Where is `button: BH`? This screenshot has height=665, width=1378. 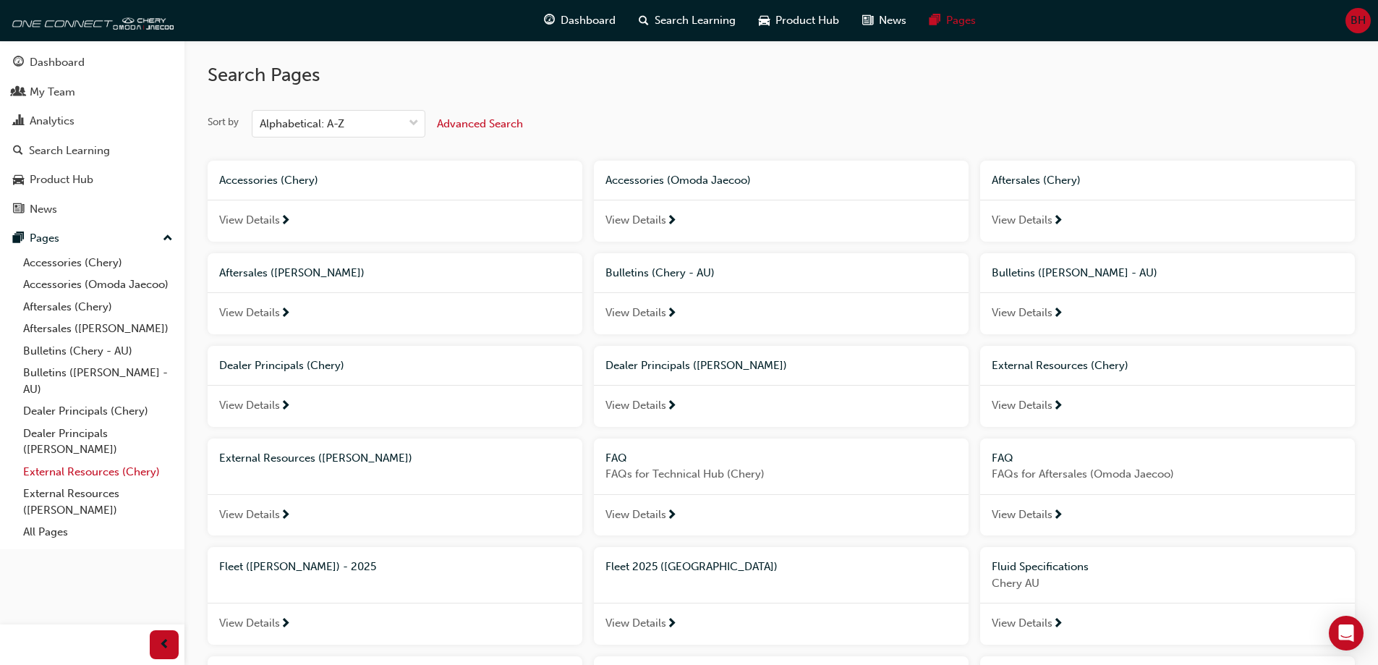 button: BH is located at coordinates (1358, 20).